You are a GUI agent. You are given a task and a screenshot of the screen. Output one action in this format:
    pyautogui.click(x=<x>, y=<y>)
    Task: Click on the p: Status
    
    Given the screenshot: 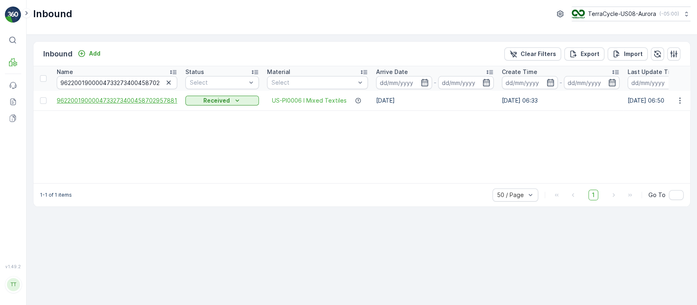 What is the action you would take?
    pyautogui.click(x=195, y=72)
    